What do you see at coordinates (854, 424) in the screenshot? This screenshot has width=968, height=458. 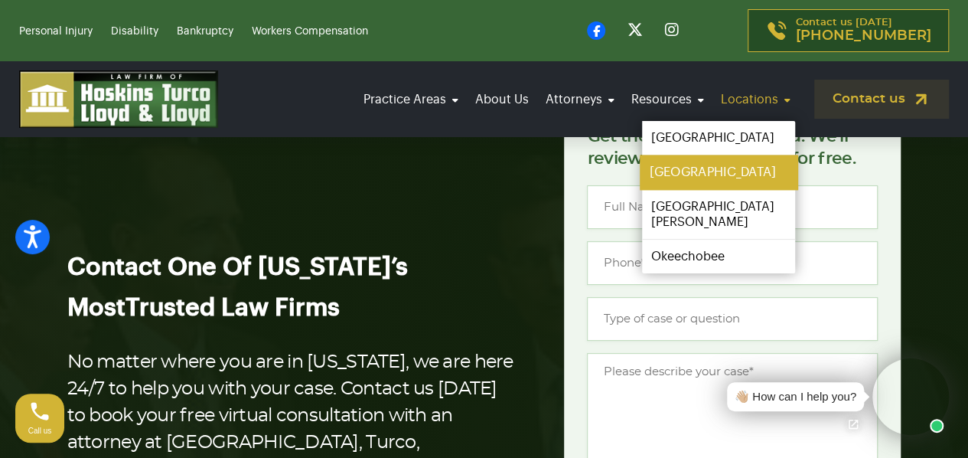 I see `a: Open chat` at bounding box center [854, 424].